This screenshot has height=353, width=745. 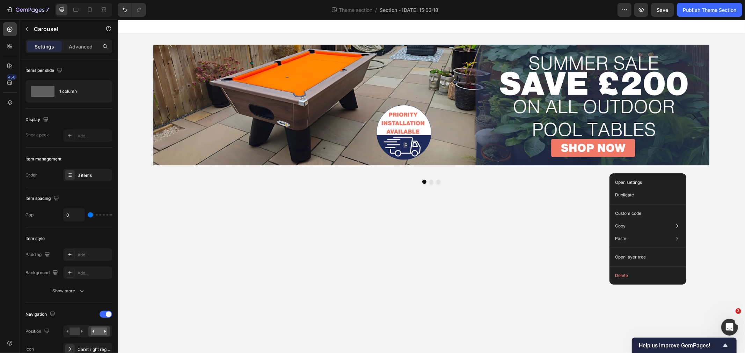 What do you see at coordinates (44, 46) in the screenshot?
I see `p: Settings` at bounding box center [44, 46].